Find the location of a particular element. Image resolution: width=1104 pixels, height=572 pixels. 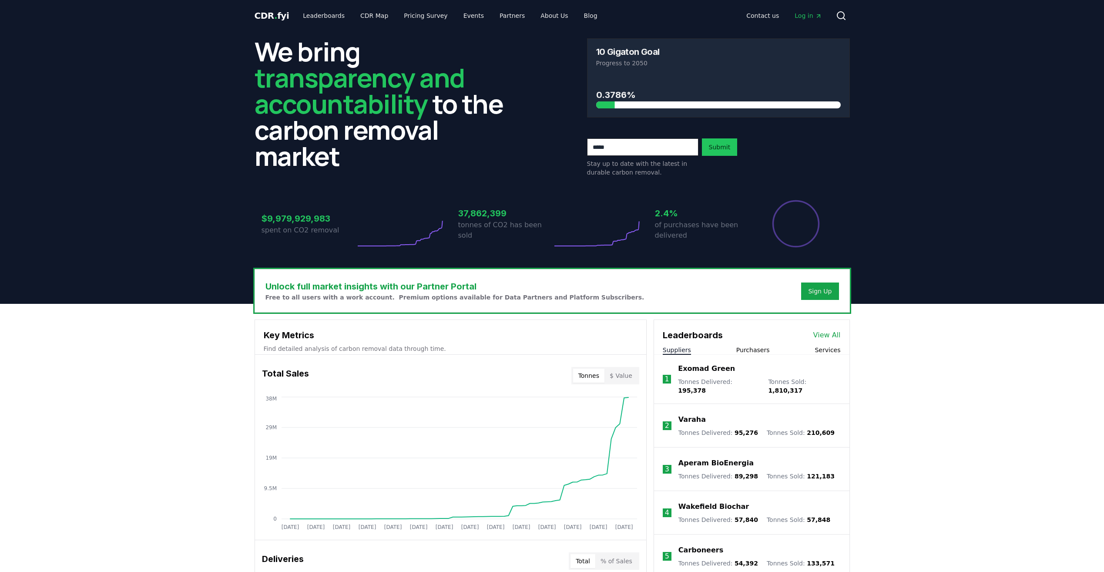

p: Varaha is located at coordinates (692, 419).